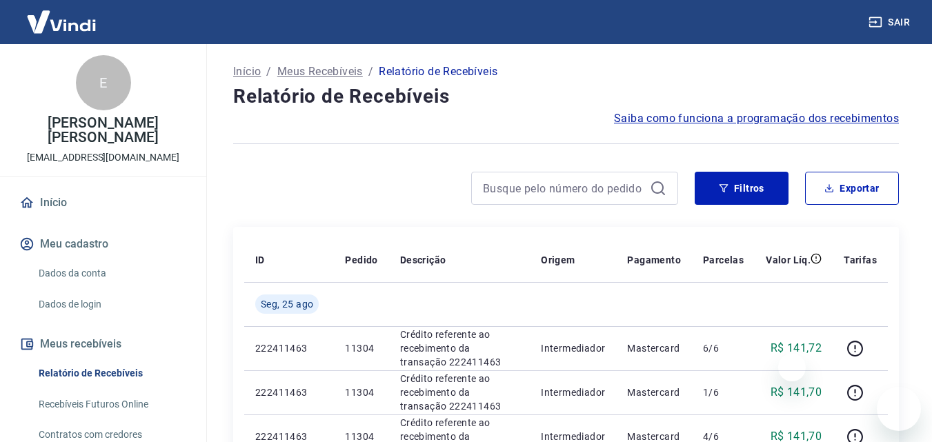 This screenshot has height=442, width=932. What do you see at coordinates (557, 260) in the screenshot?
I see `p: Origem` at bounding box center [557, 260].